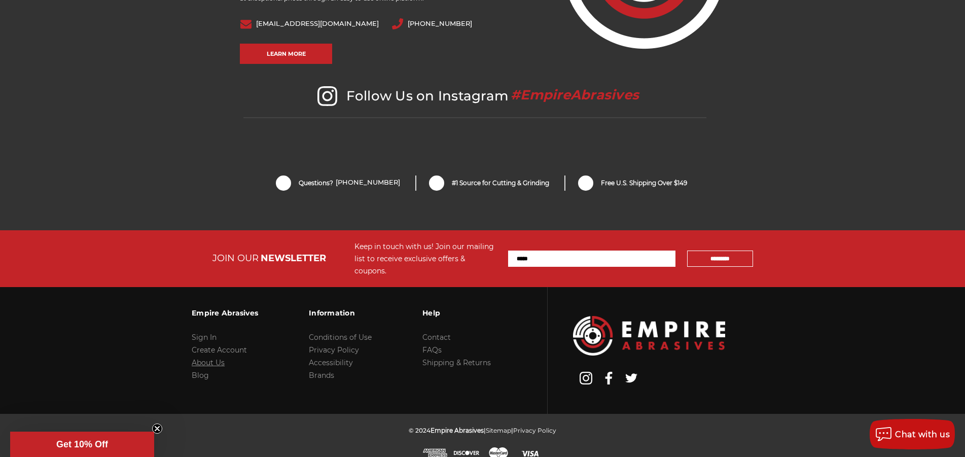 The width and height of the screenshot is (965, 457). What do you see at coordinates (482, 430) in the screenshot?
I see `p: © 2024 | |` at bounding box center [482, 430].